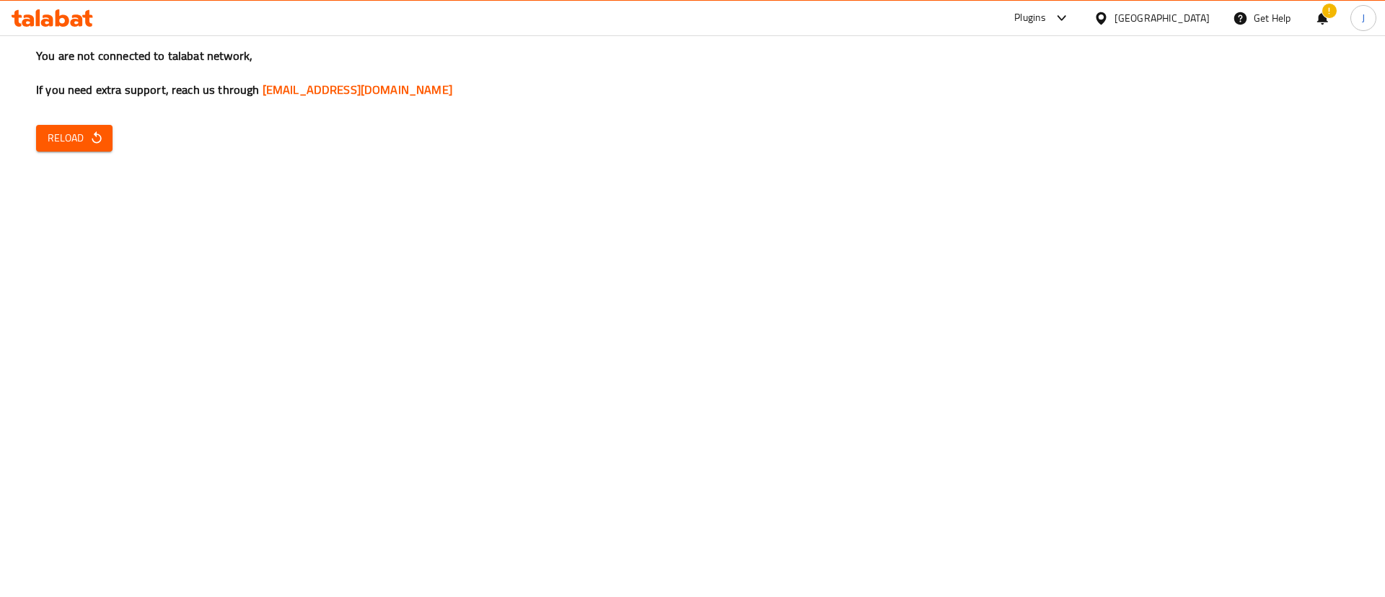  Describe the element at coordinates (693, 73) in the screenshot. I see `h3: You are not connected to talabat network, If you need extra support, reach us through` at that location.